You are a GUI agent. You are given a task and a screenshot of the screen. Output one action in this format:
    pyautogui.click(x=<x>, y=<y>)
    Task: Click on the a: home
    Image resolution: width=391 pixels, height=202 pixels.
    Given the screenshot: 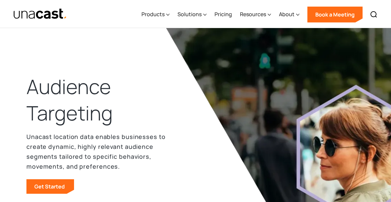 What is the action you would take?
    pyautogui.click(x=40, y=14)
    